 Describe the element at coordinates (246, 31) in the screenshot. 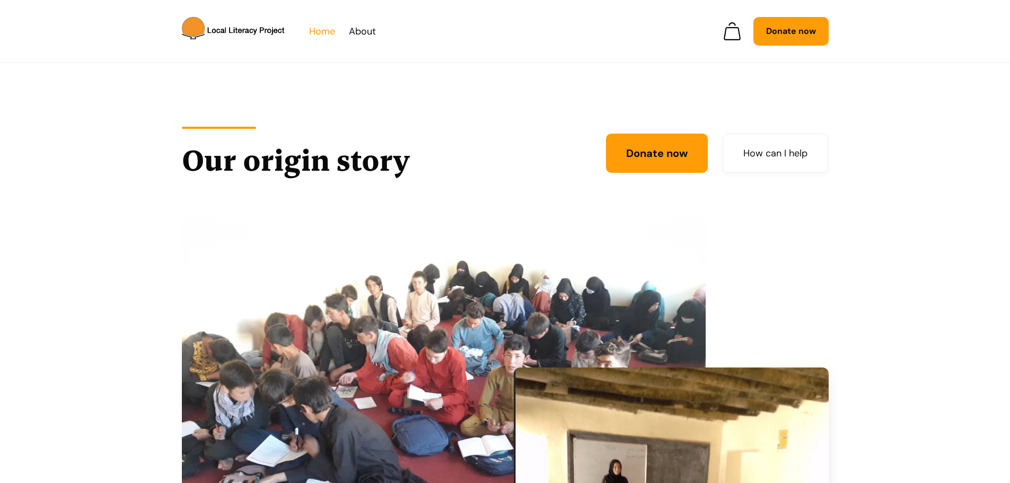

I see `a: home` at that location.